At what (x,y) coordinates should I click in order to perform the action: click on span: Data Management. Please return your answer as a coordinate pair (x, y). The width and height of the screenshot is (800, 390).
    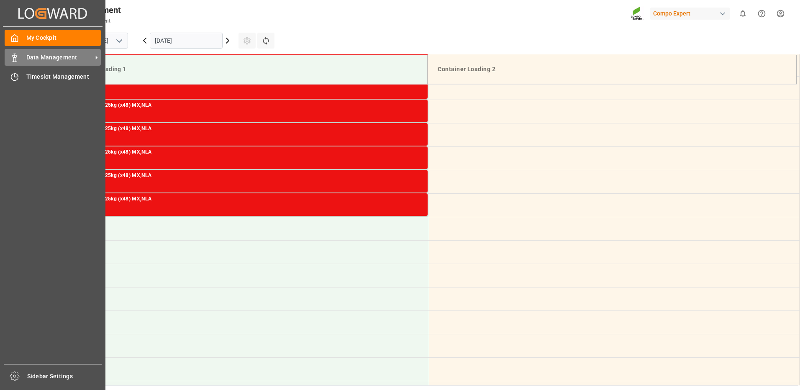
    Looking at the image, I should click on (59, 57).